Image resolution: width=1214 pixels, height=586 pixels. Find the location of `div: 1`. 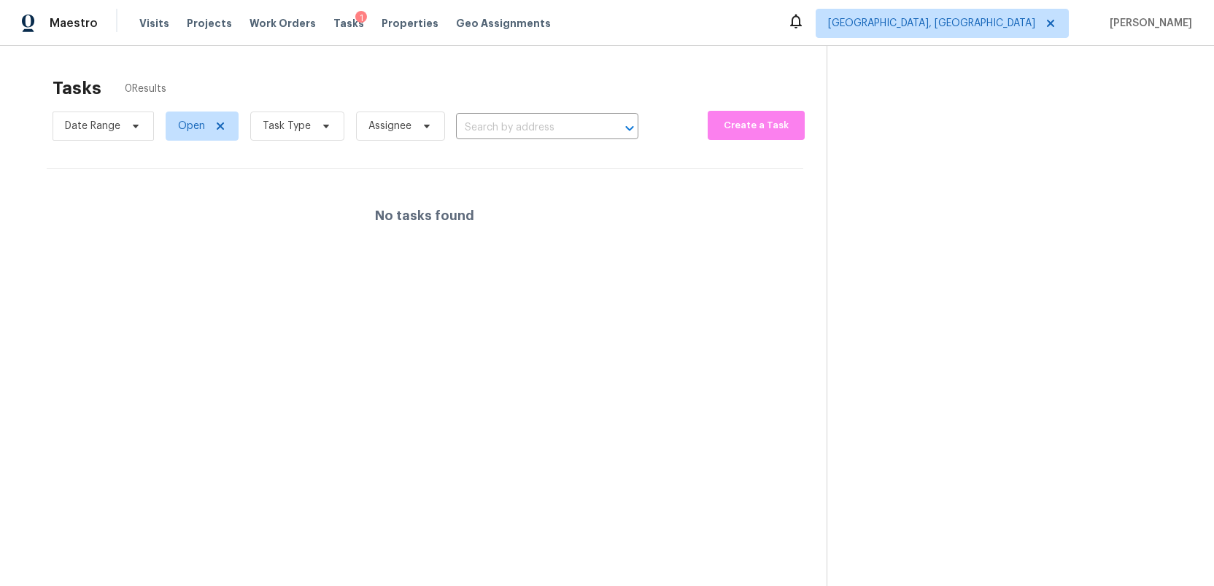

div: 1 is located at coordinates (361, 18).